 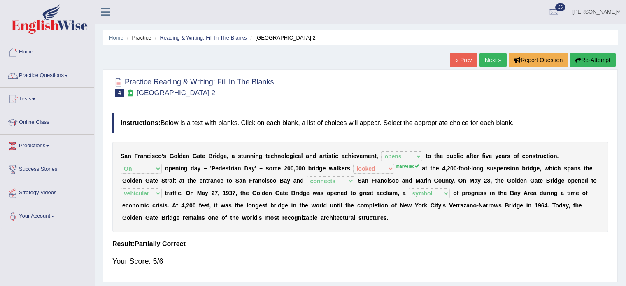 I want to click on a: Predictions, so click(x=47, y=145).